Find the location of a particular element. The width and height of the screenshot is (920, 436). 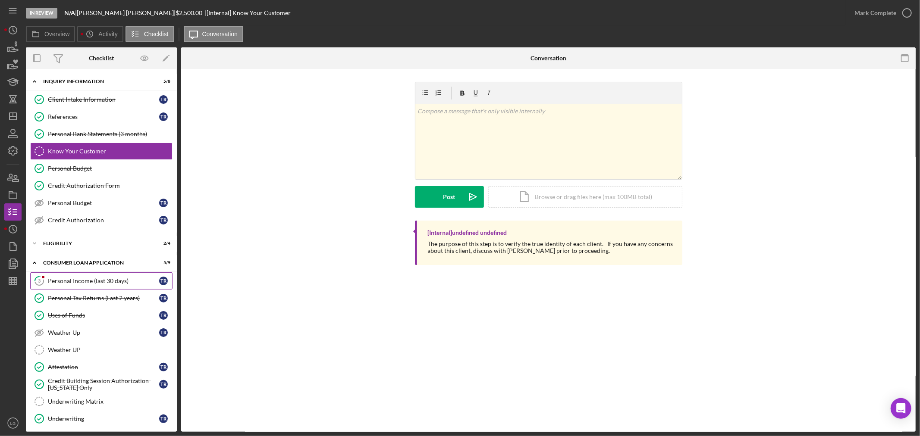

div: 2 / 4 is located at coordinates (163, 244).